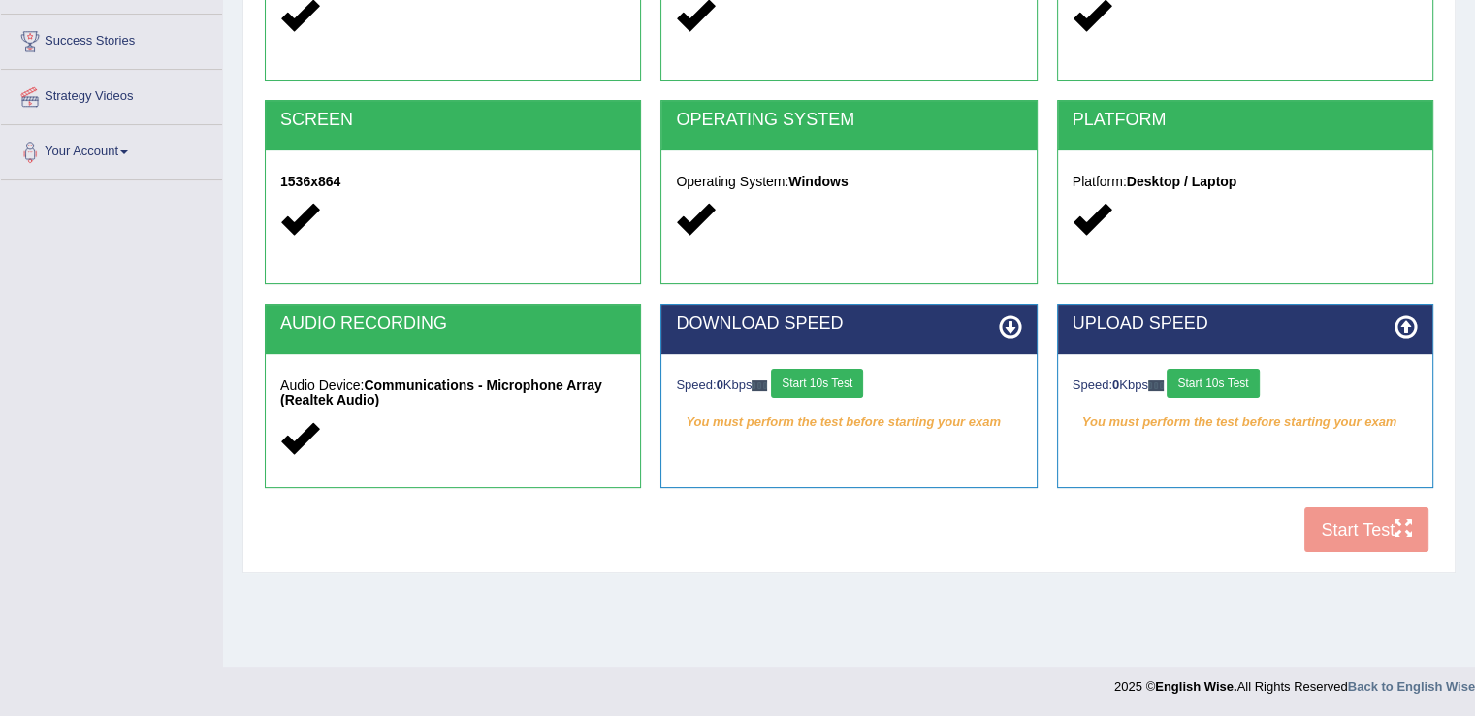 The height and width of the screenshot is (716, 1475). What do you see at coordinates (112, 39) in the screenshot?
I see `a: Success Stories` at bounding box center [112, 39].